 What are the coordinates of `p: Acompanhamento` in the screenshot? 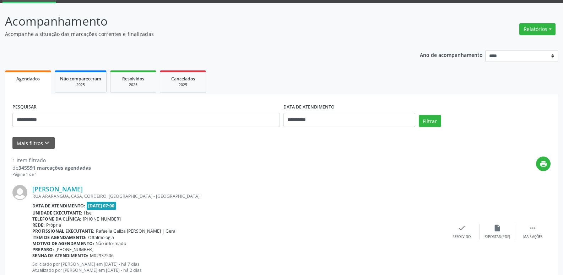 It's located at (199, 21).